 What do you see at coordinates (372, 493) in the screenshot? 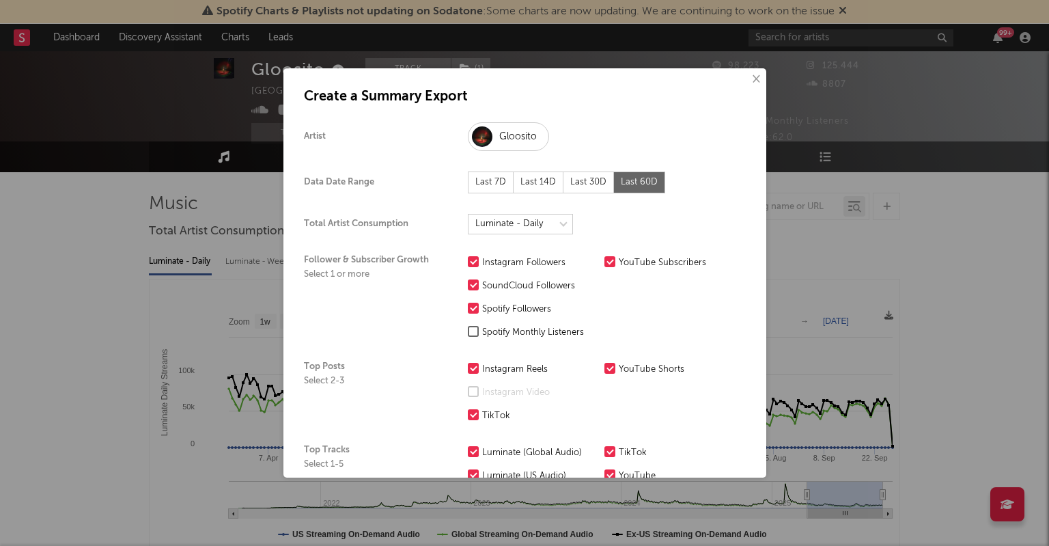
I see `div: Top Tracks` at bounding box center [372, 493].